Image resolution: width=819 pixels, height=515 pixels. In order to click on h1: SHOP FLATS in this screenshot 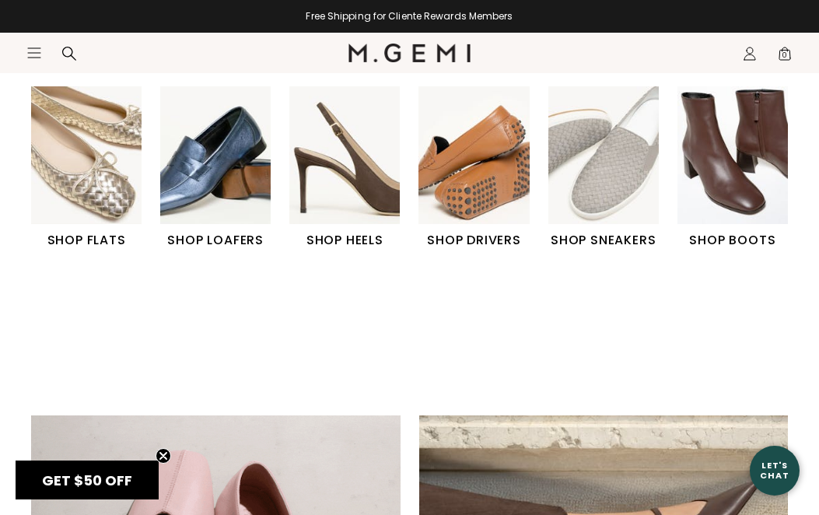, I will do `click(86, 240)`.